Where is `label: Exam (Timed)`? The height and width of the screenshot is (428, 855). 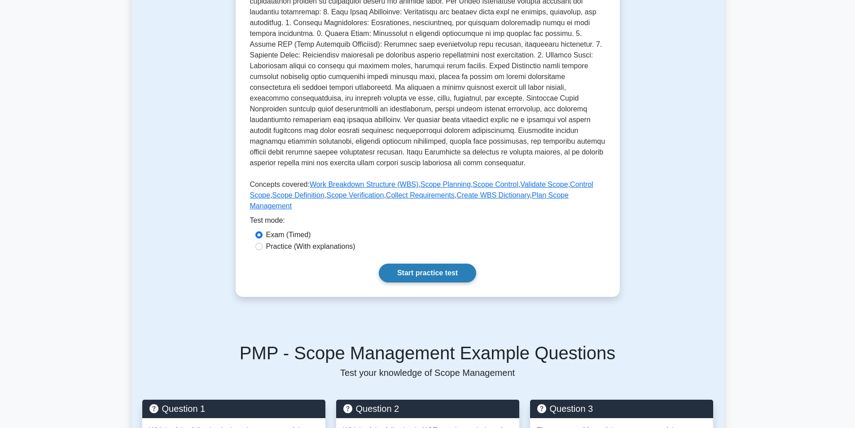
label: Exam (Timed) is located at coordinates (289, 235).